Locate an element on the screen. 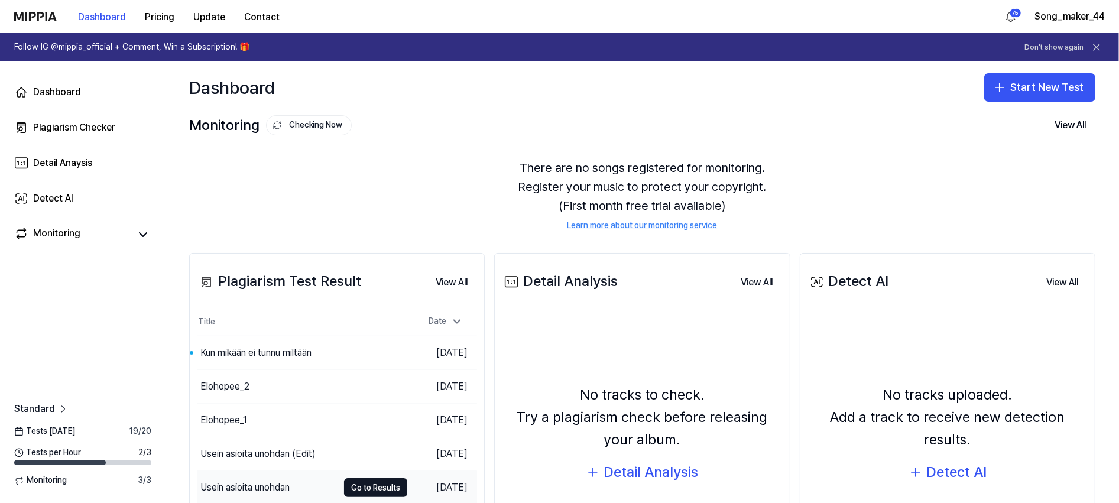  button: Pricing is located at coordinates (160, 17).